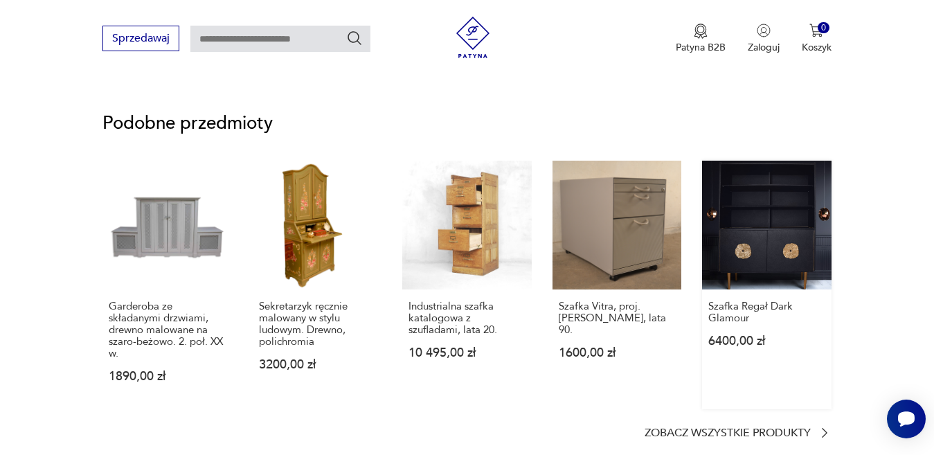 The image size is (934, 455). I want to click on img: Patyna - sklep z meblami i dekoracjami vintage, so click(473, 37).